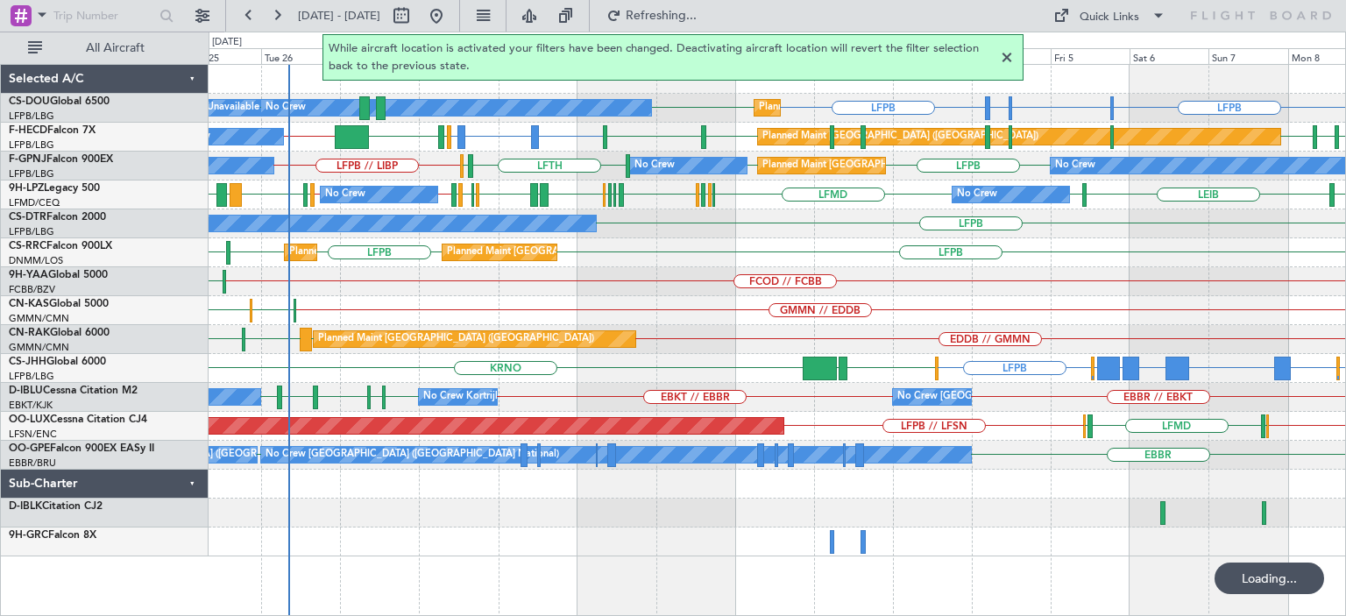 This screenshot has height=616, width=1346. I want to click on span: CS-DTR, so click(27, 217).